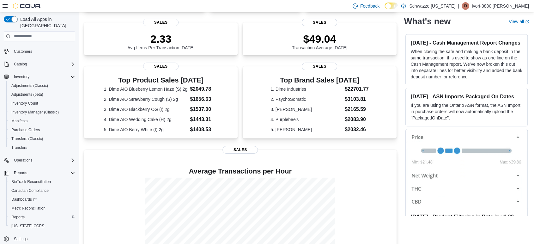 The image size is (534, 244). What do you see at coordinates (161, 39) in the screenshot?
I see `p: 2.33` at bounding box center [161, 39].